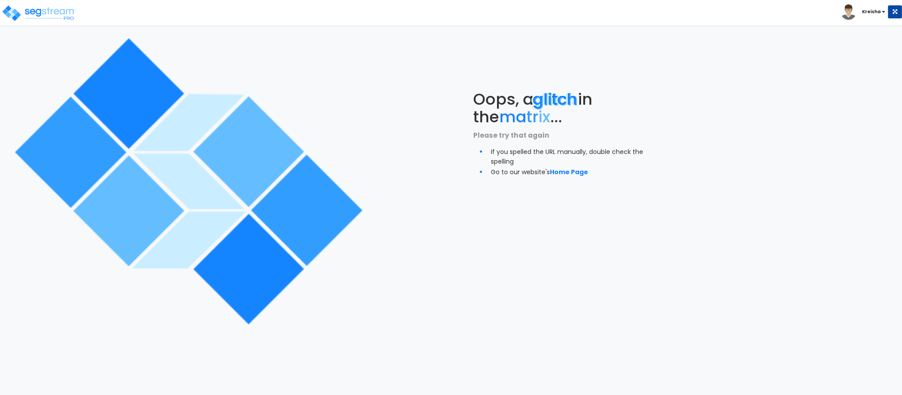 This screenshot has height=395, width=902. Describe the element at coordinates (564, 136) in the screenshot. I see `p: Please try that again` at that location.